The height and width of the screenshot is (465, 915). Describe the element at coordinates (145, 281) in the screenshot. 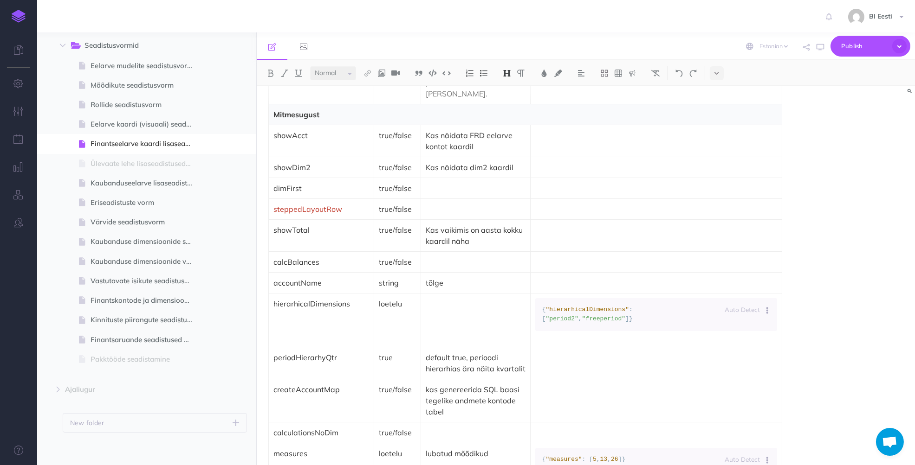

I see `span: Vastutavate isikute seadistusvorm` at that location.